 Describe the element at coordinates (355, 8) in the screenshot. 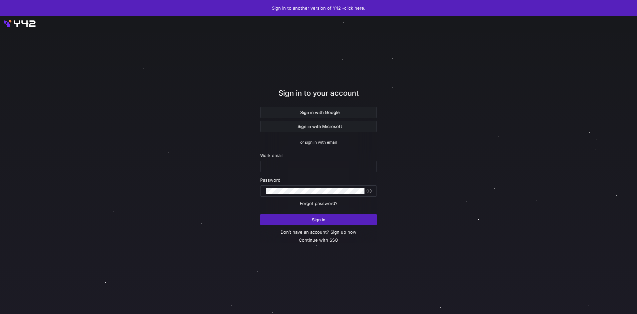

I see `a: click here.` at that location.